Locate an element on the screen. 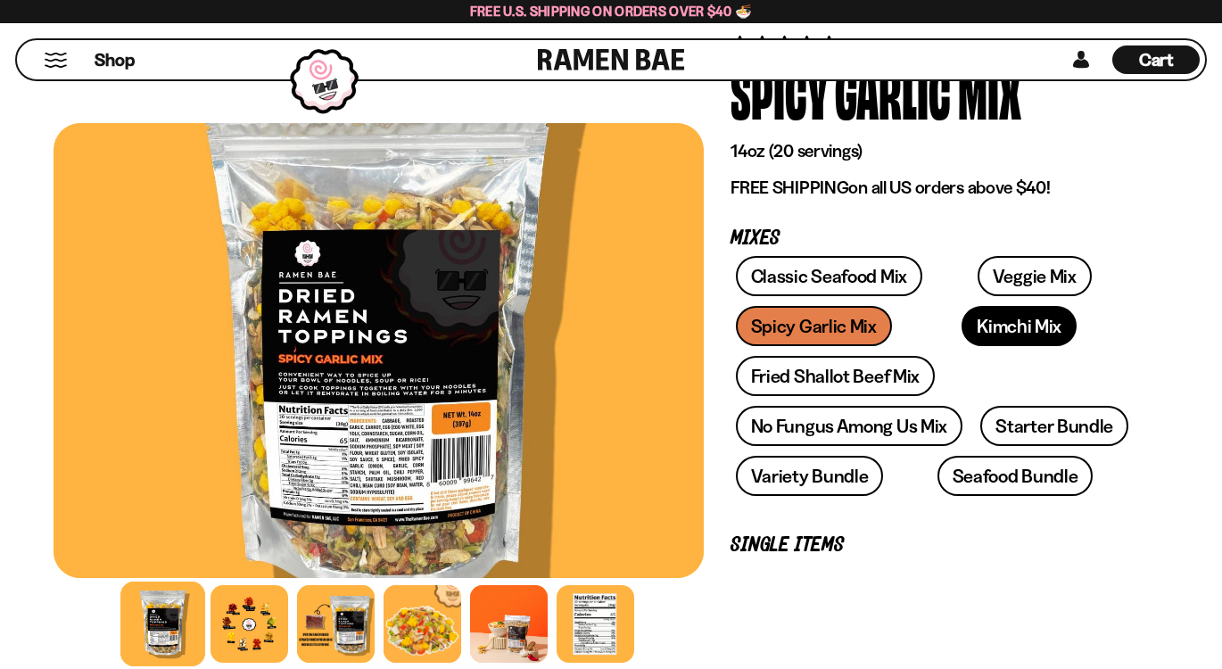  button: Mobile Menu Trigger is located at coordinates (55, 60).